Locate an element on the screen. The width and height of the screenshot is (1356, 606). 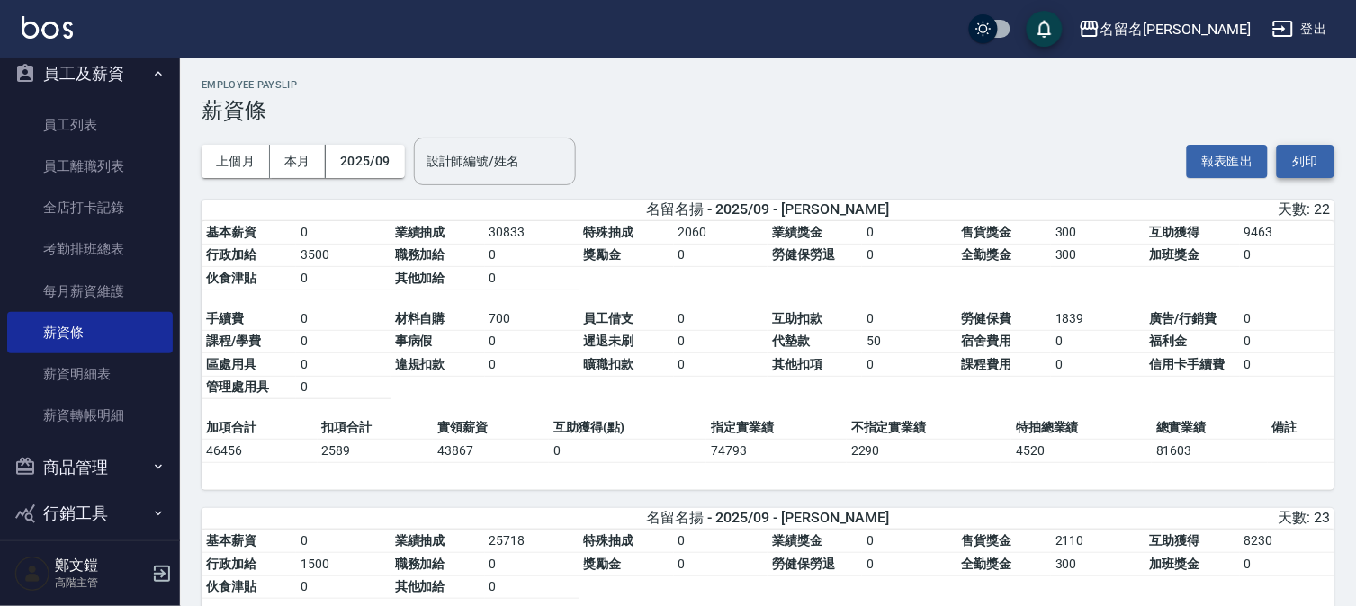
span: 員工借支 is located at coordinates (609, 318).